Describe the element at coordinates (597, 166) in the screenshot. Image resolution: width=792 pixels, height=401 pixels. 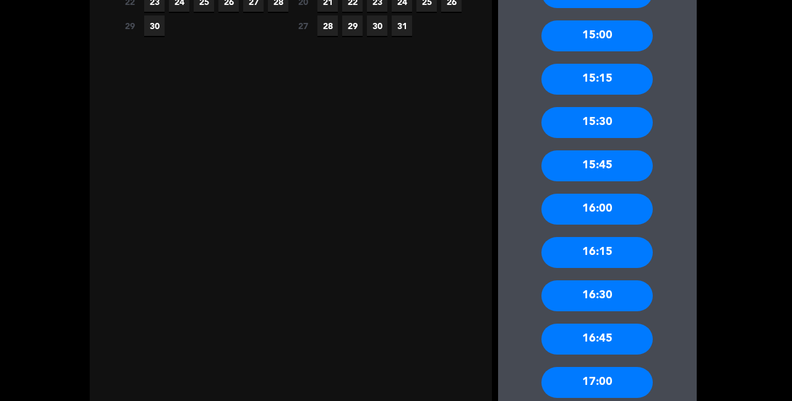
I see `div: 15:45` at that location.